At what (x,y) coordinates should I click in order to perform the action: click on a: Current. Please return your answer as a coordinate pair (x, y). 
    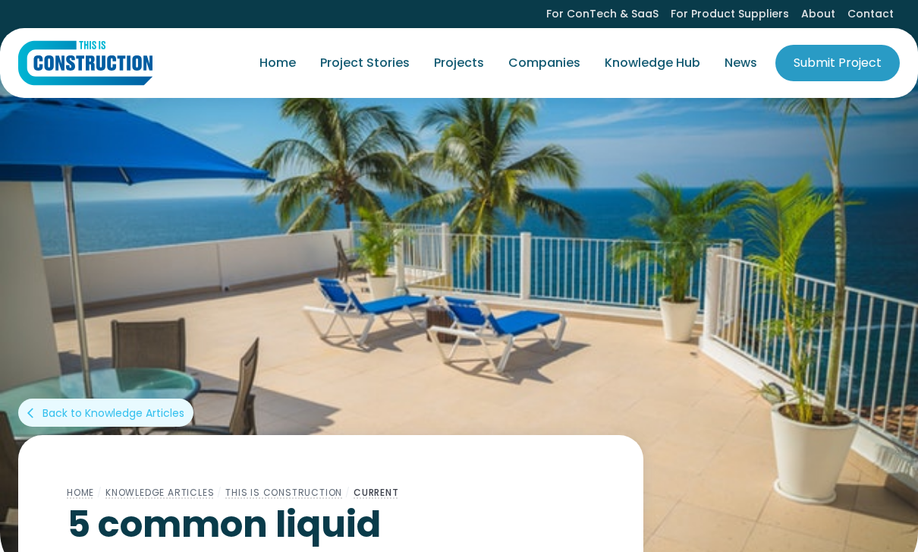
    Looking at the image, I should click on (376, 492).